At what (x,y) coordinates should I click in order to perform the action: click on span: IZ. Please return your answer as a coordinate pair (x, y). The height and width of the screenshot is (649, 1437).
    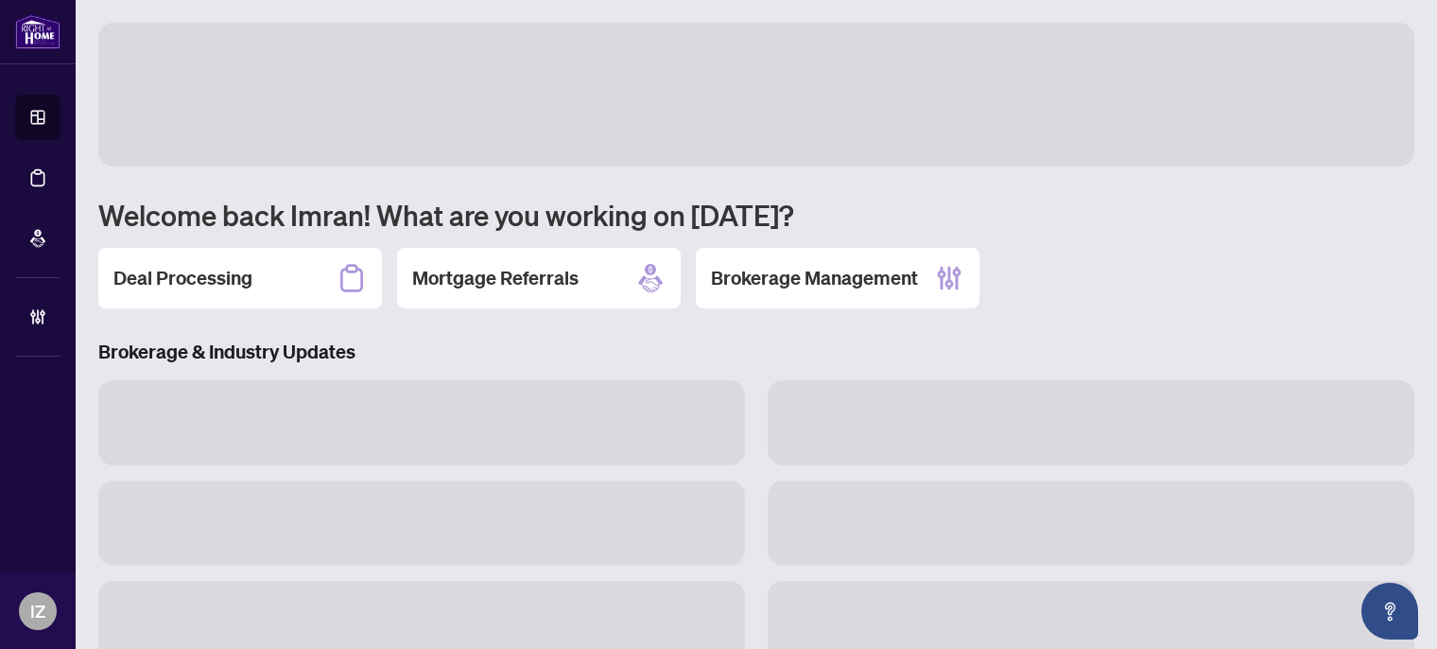
    Looking at the image, I should click on (38, 611).